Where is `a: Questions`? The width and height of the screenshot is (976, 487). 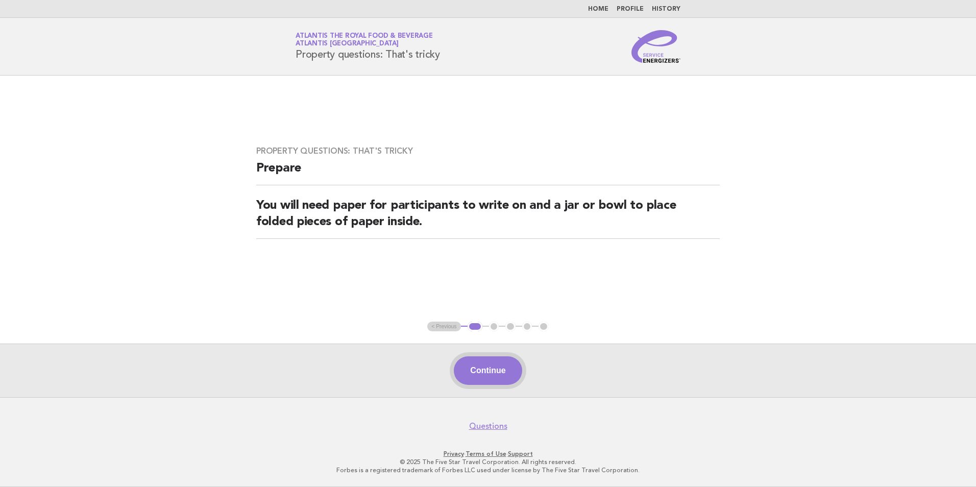
a: Questions is located at coordinates (488, 426).